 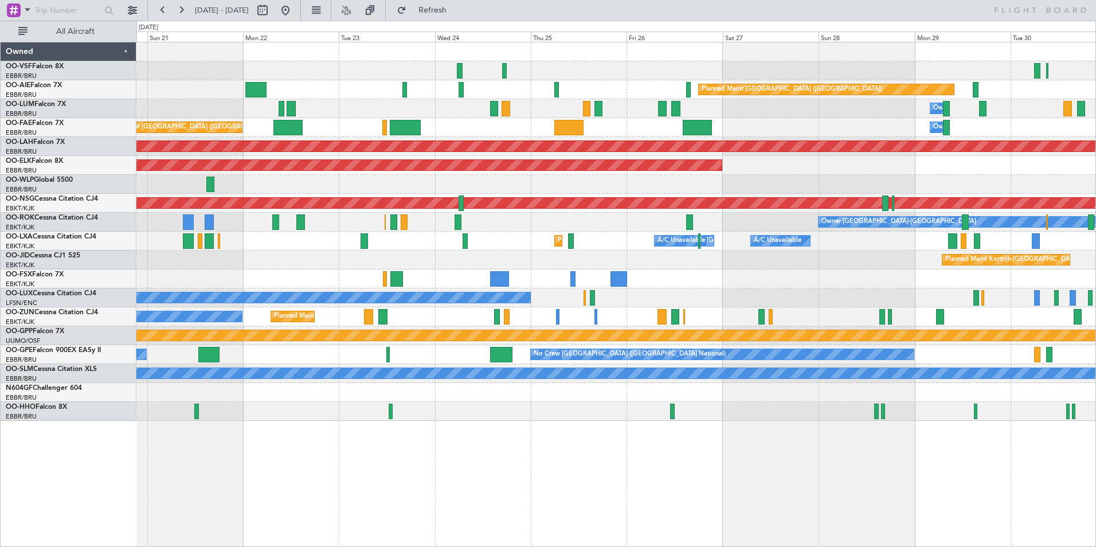 I want to click on span: OO-AIE, so click(x=18, y=85).